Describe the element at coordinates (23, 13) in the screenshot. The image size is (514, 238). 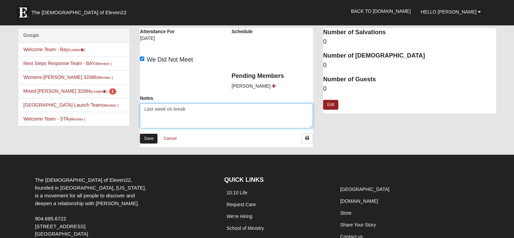
I see `img: Eleven22 logo` at that location.